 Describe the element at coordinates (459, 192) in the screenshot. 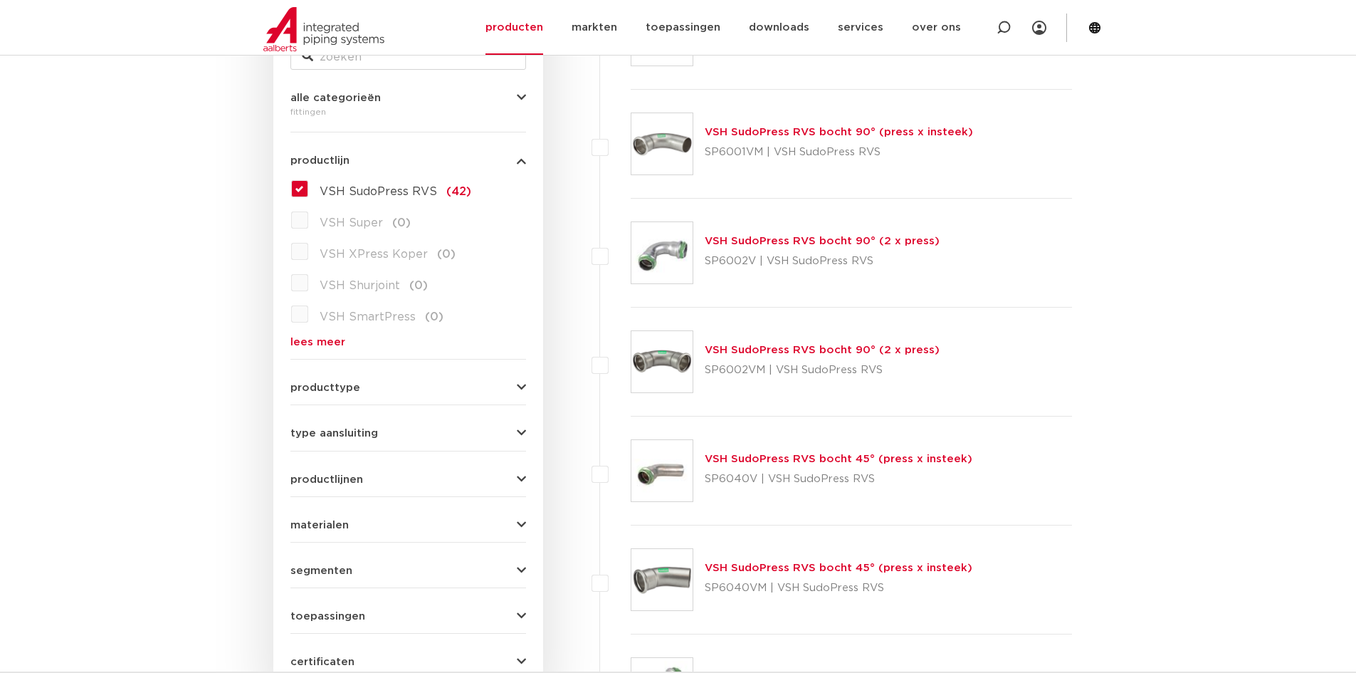

I see `span: (42)` at that location.